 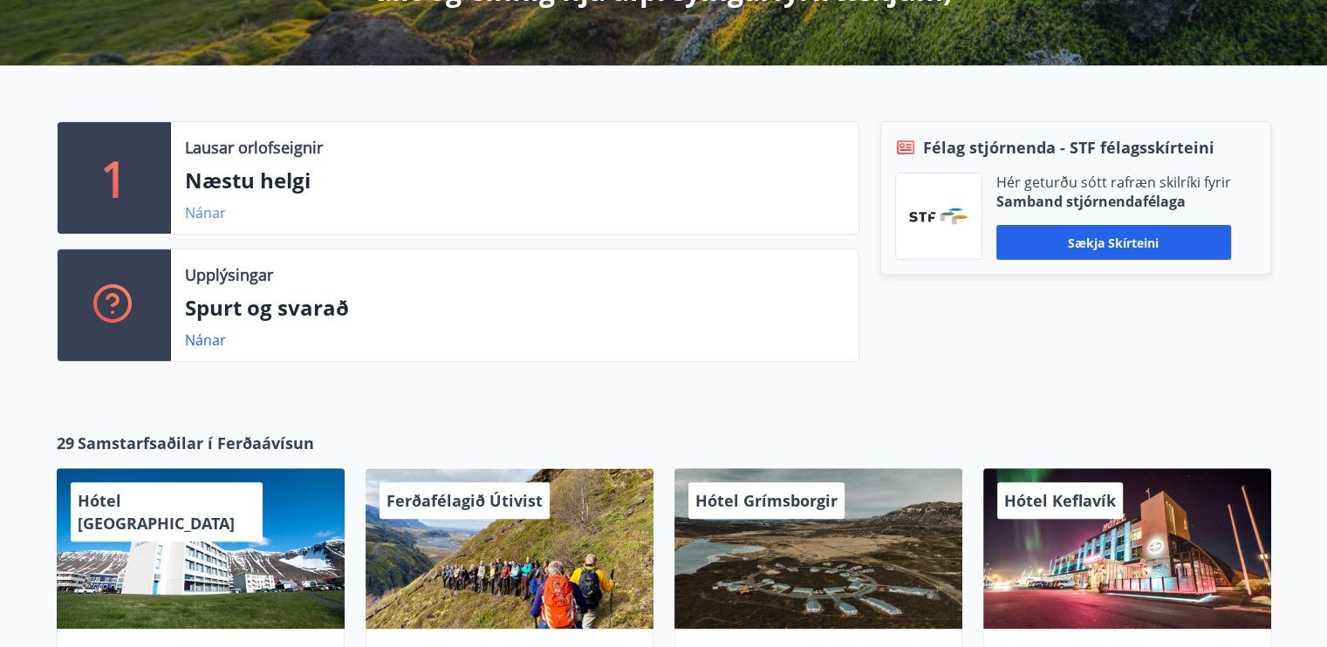 What do you see at coordinates (1113, 202) in the screenshot?
I see `p: Samband stjórnendafélaga` at bounding box center [1113, 202].